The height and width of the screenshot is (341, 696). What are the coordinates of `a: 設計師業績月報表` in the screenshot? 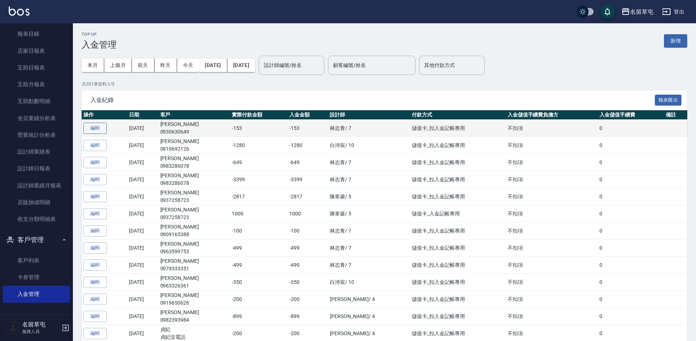 It's located at (36, 186).